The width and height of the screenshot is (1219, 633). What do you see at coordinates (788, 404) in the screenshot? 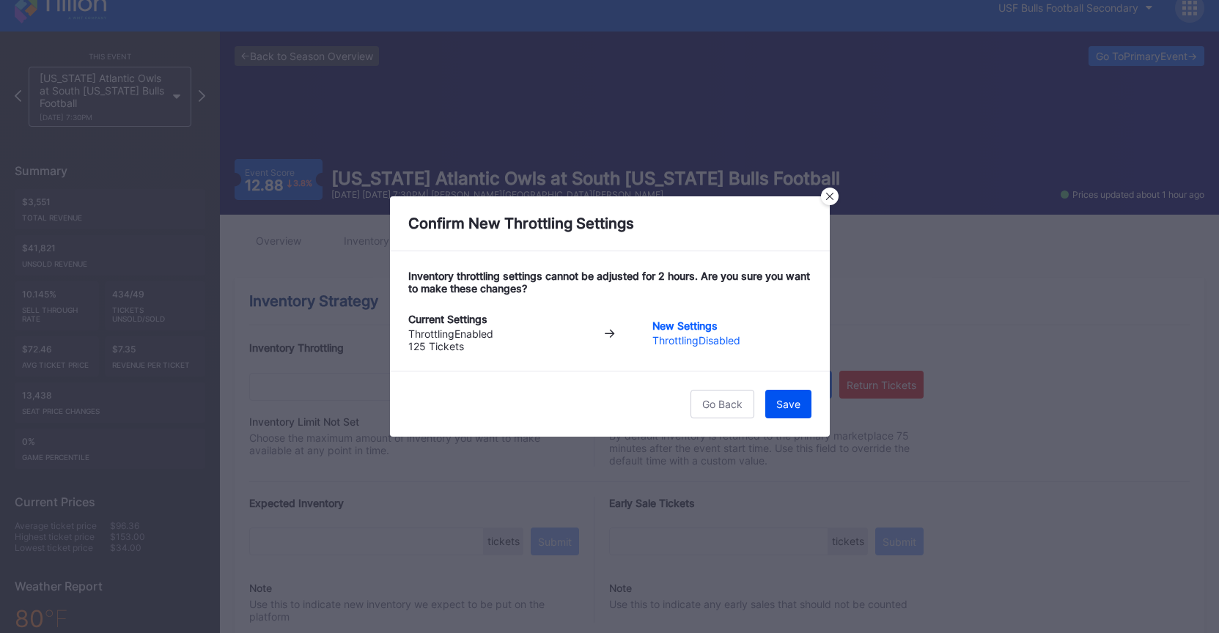
I see `button: Save` at bounding box center [788, 404].